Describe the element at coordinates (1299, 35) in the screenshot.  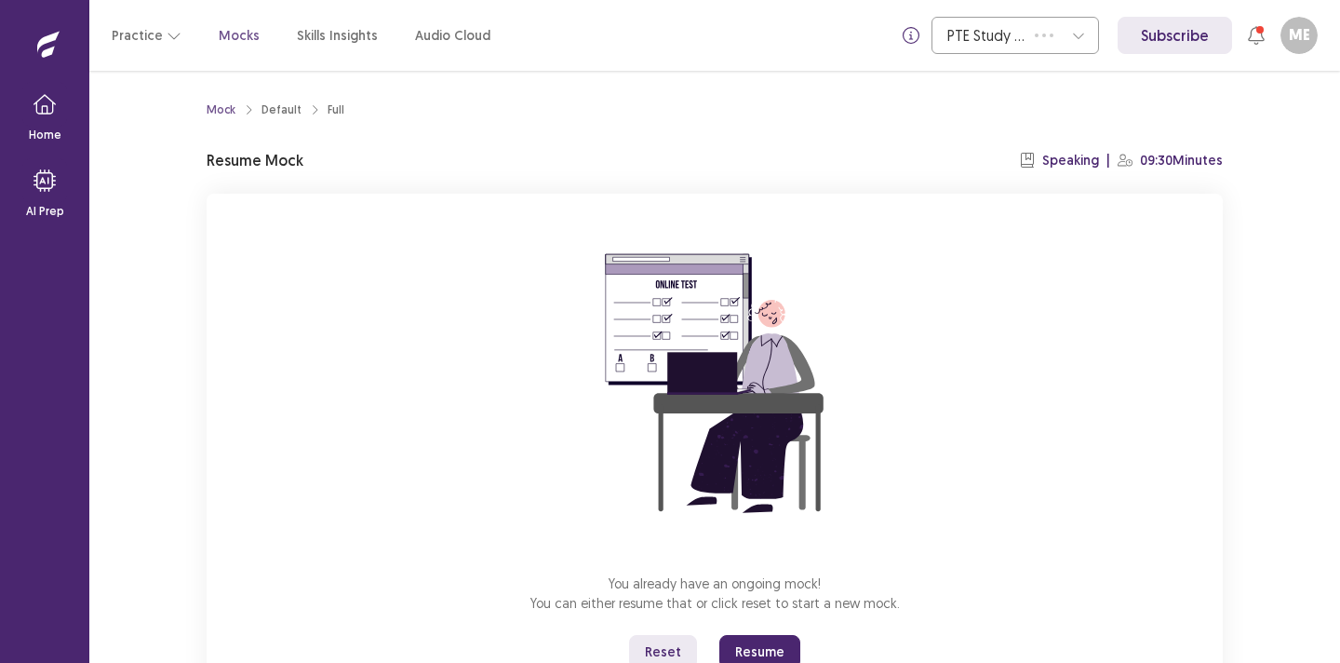
I see `button: ME` at that location.